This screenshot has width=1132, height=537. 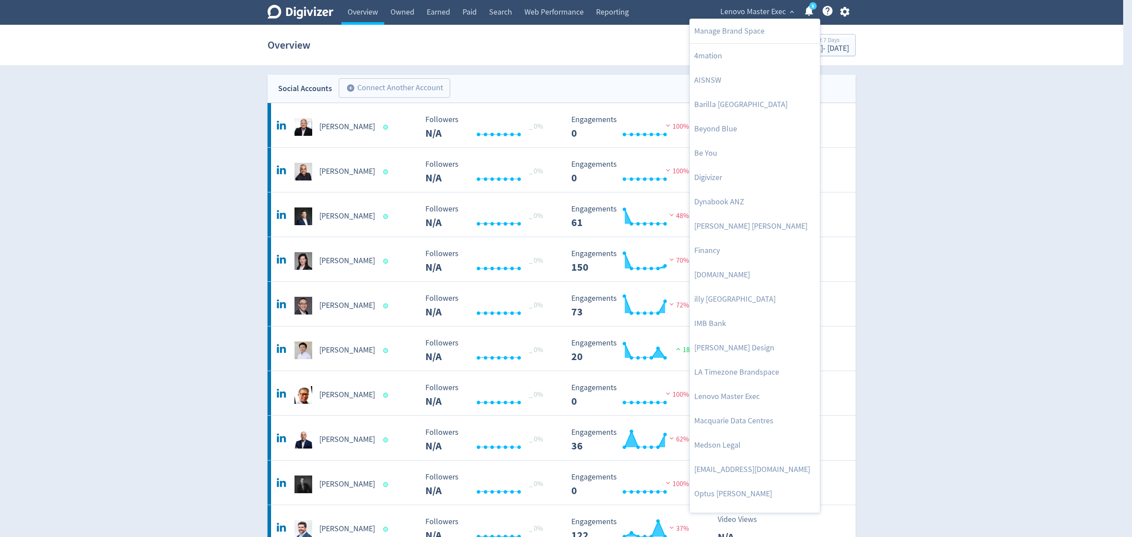 What do you see at coordinates (755, 445) in the screenshot?
I see `a: Medson Legal` at bounding box center [755, 445].